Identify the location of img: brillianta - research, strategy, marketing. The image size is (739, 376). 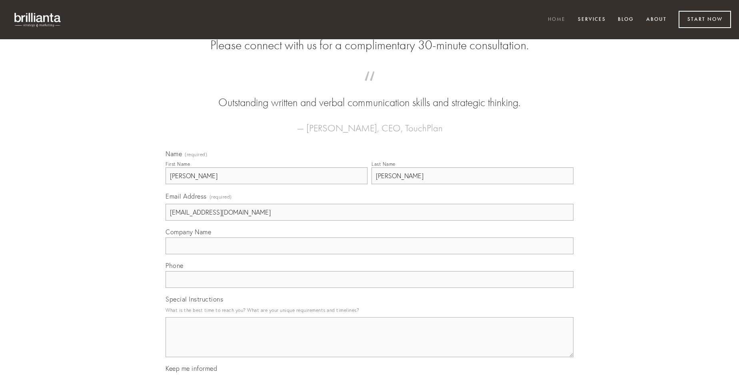
(38, 20).